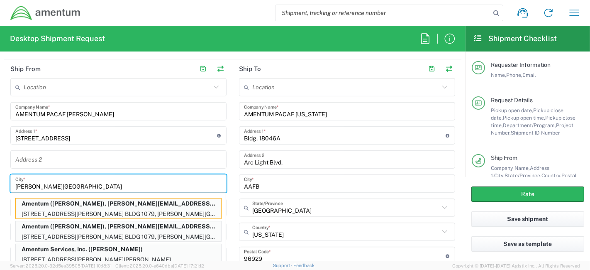 The height and width of the screenshot is (270, 590). I want to click on span: City,, so click(499, 175).